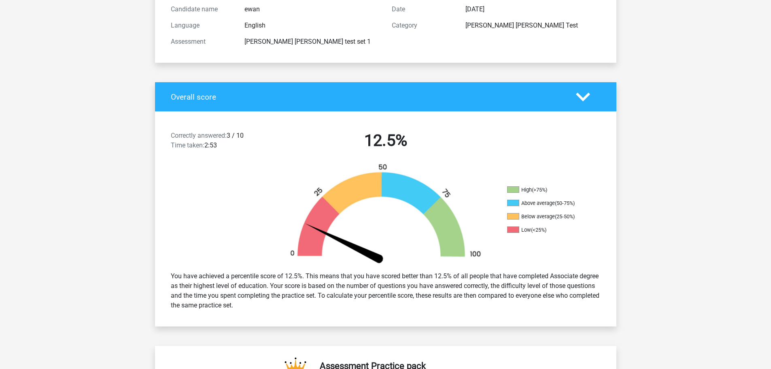 This screenshot has height=369, width=771. Describe the element at coordinates (548, 230) in the screenshot. I see `li: Low` at that location.